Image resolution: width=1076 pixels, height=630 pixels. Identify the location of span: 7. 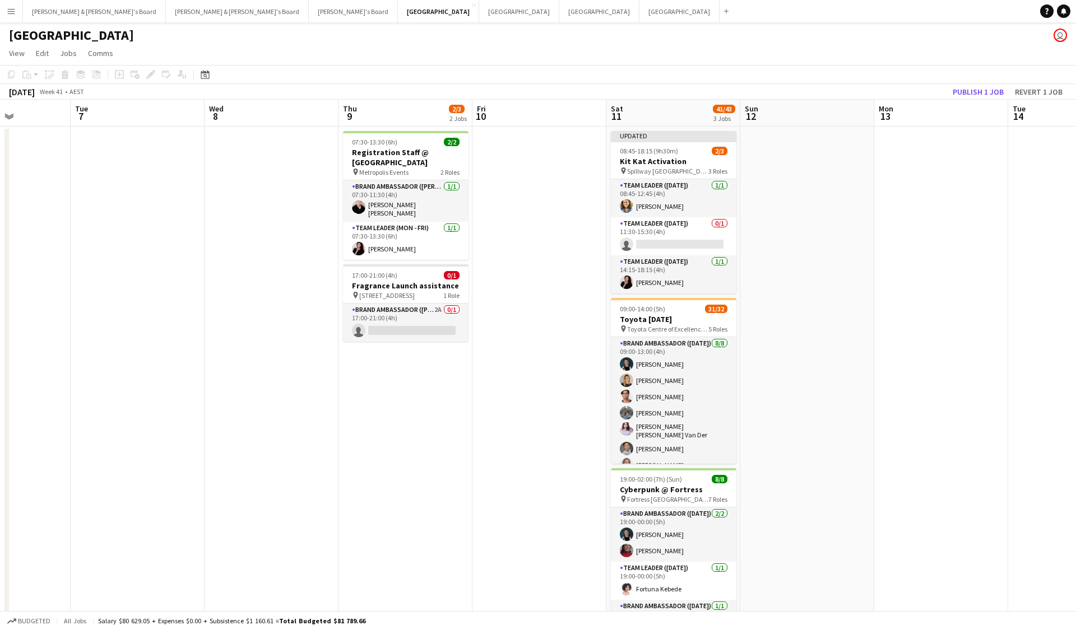
(81, 116).